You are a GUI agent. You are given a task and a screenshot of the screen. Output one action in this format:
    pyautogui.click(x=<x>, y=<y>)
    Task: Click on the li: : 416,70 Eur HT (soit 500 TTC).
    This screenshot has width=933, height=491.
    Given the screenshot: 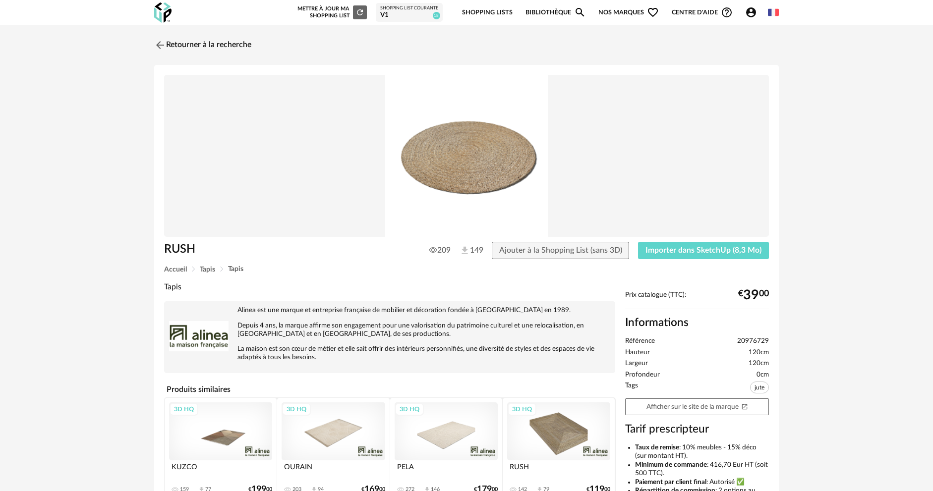 What is the action you would take?
    pyautogui.click(x=702, y=469)
    